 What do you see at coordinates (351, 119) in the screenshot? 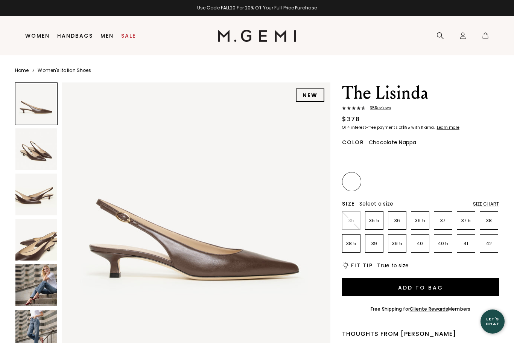
I see `div: $378` at bounding box center [351, 119].